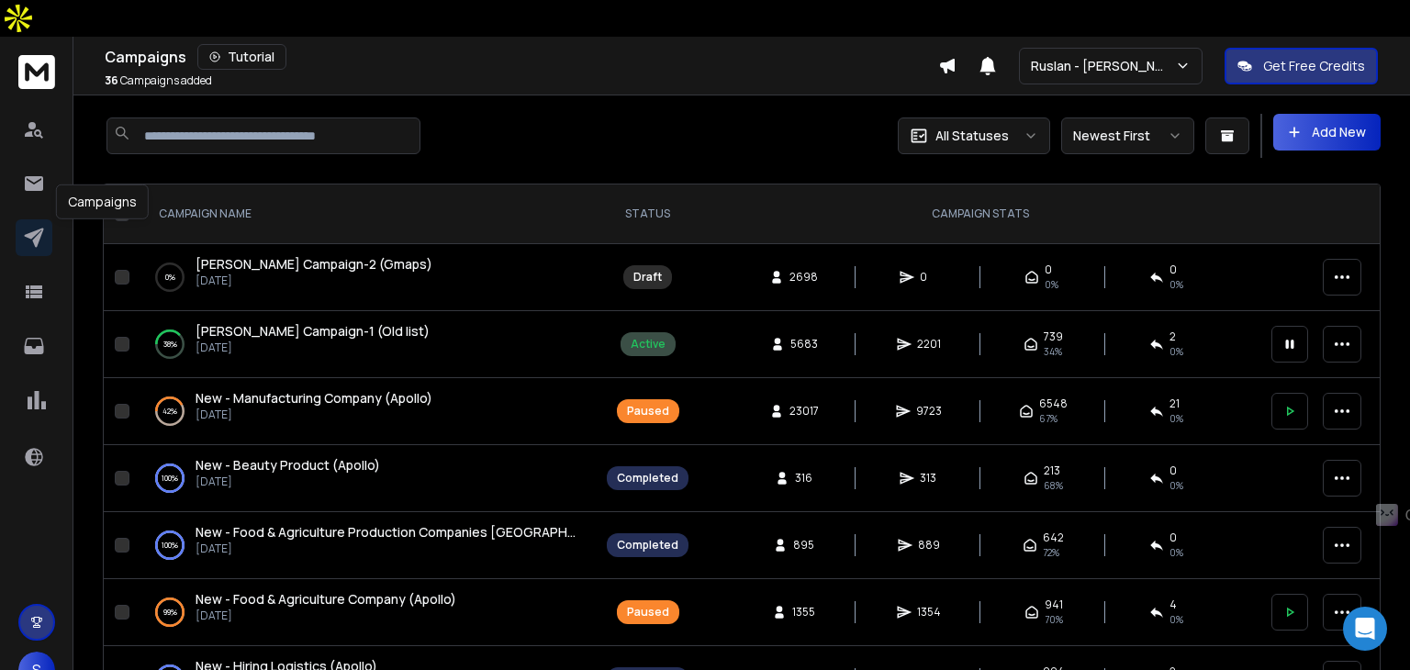  Describe the element at coordinates (1173, 605) in the screenshot. I see `span: 4` at that location.